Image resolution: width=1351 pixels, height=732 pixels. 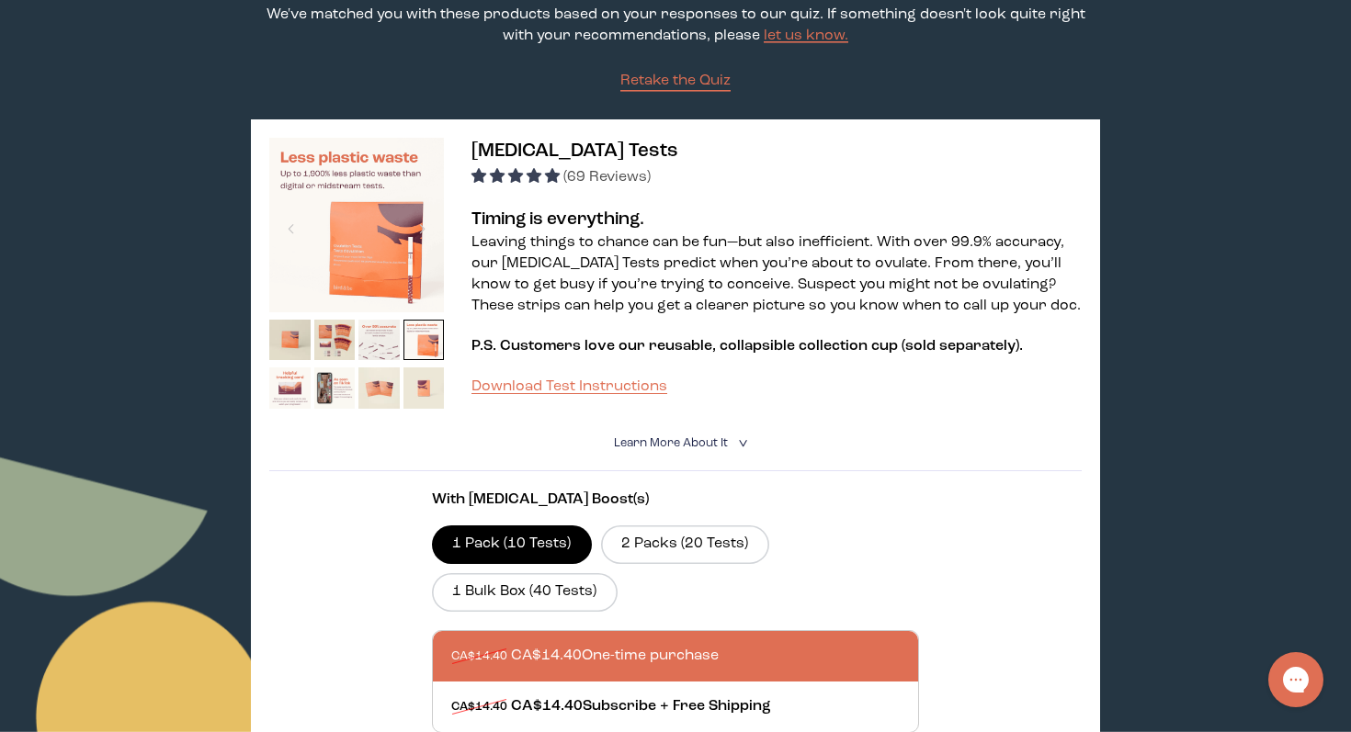 What do you see at coordinates (671, 443) in the screenshot?
I see `span: Learn More About it` at bounding box center [671, 443].